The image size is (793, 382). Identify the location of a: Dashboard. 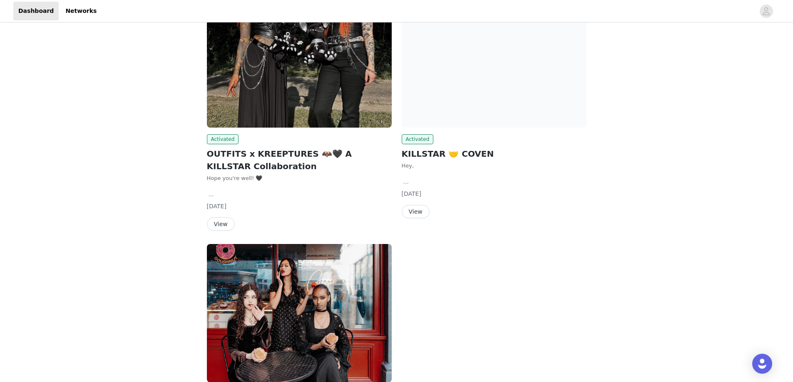
(36, 11).